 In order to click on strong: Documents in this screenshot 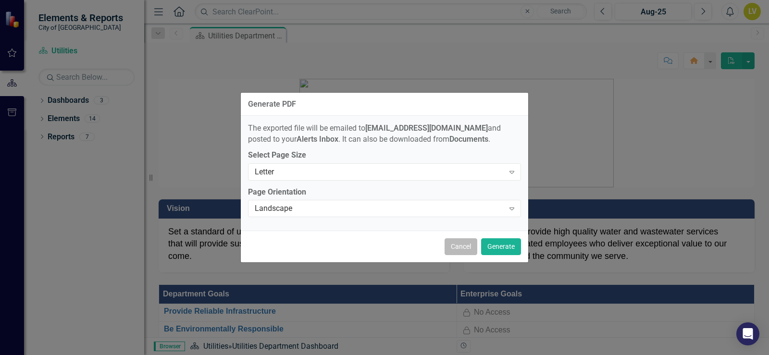, I will do `click(469, 139)`.